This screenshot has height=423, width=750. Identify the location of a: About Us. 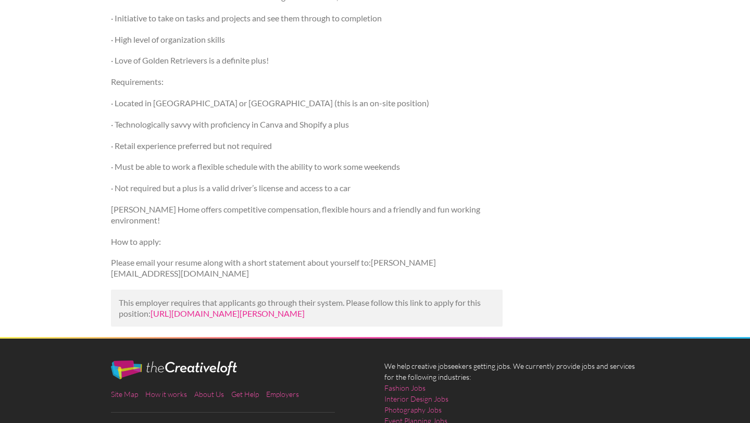
(209, 394).